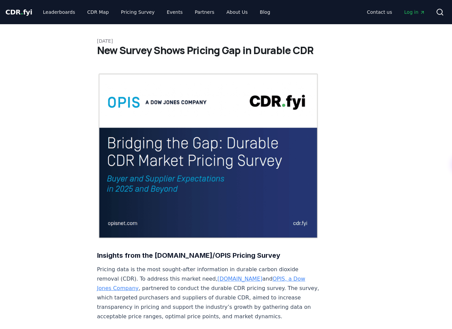 The width and height of the screenshot is (452, 329). What do you see at coordinates (98, 12) in the screenshot?
I see `a: CDR Map` at bounding box center [98, 12].